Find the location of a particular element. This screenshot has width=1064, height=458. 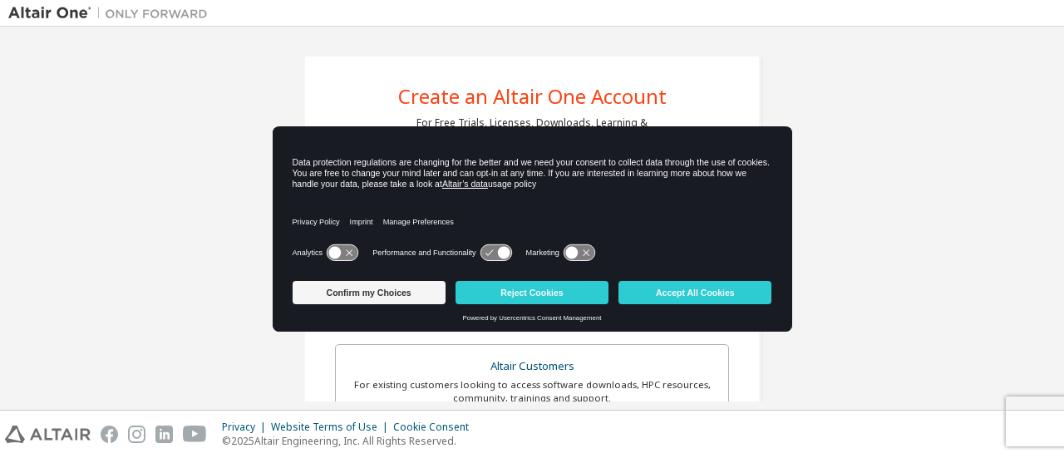

div: Privacy is located at coordinates (246, 427).